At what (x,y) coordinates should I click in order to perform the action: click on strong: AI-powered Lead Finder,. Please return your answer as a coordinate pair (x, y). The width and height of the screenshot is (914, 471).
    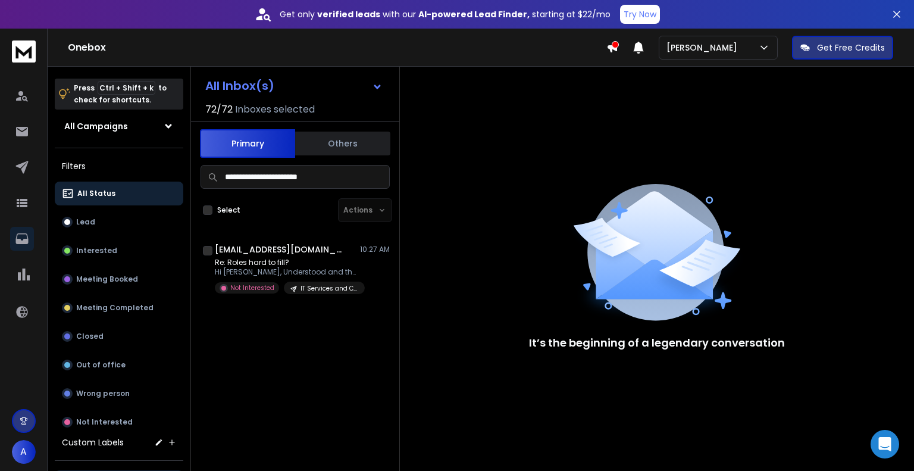
    Looking at the image, I should click on (474, 14).